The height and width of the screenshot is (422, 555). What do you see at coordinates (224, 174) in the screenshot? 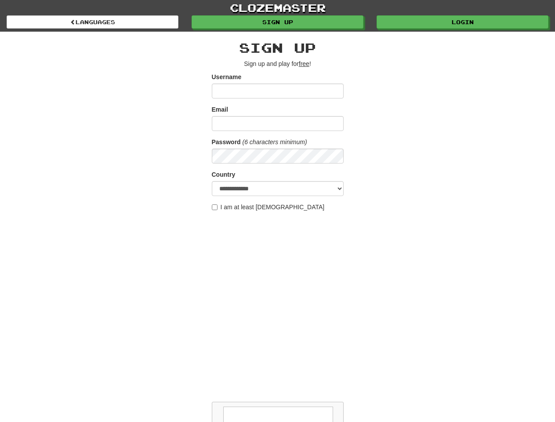
I see `label: Country` at bounding box center [224, 174].